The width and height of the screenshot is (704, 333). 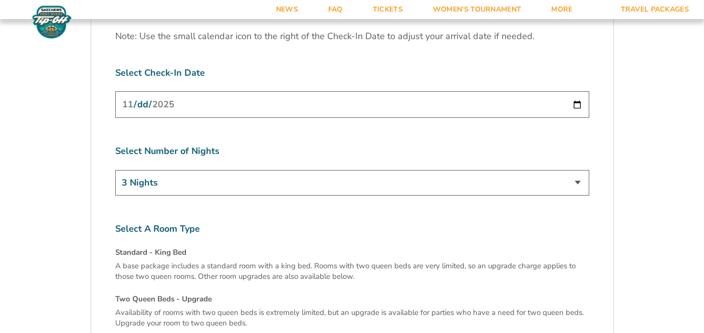 What do you see at coordinates (352, 73) in the screenshot?
I see `label: Select Check-In Date` at bounding box center [352, 73].